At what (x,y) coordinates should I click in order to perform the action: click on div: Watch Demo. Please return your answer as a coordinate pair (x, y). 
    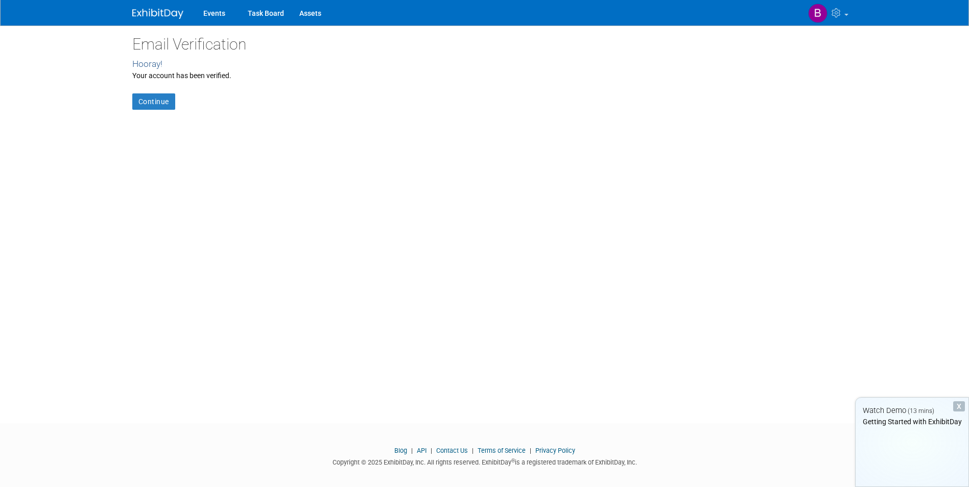
    Looking at the image, I should click on (912, 411).